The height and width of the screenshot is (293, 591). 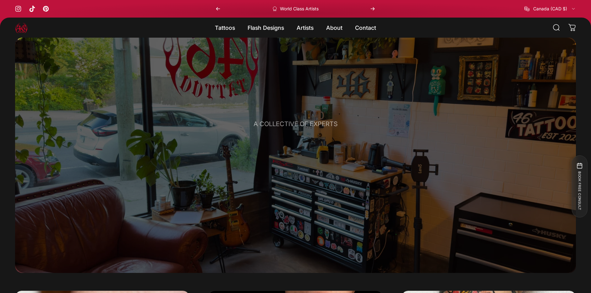 What do you see at coordinates (305, 28) in the screenshot?
I see `summary: Artists` at bounding box center [305, 28].